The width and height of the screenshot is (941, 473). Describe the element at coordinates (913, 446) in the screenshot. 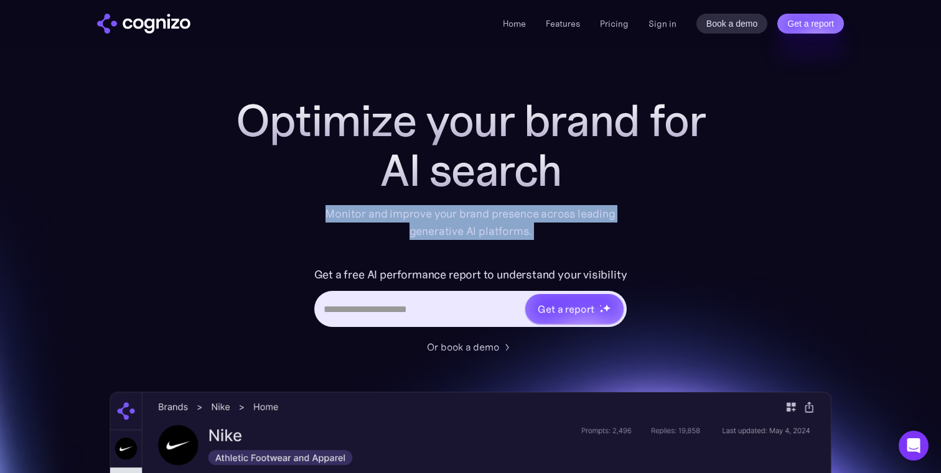

I see `div: Open Intercom Messenger` at that location.